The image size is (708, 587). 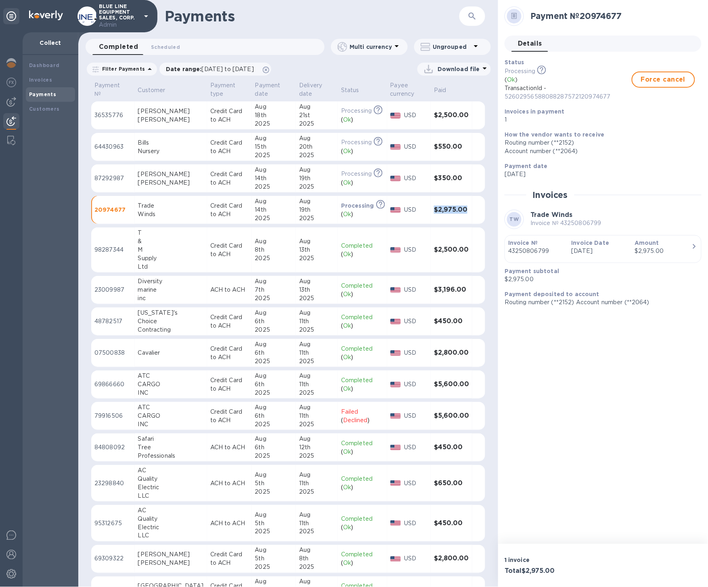 What do you see at coordinates (591, 243) in the screenshot?
I see `b: Invoice Date` at bounding box center [591, 243].